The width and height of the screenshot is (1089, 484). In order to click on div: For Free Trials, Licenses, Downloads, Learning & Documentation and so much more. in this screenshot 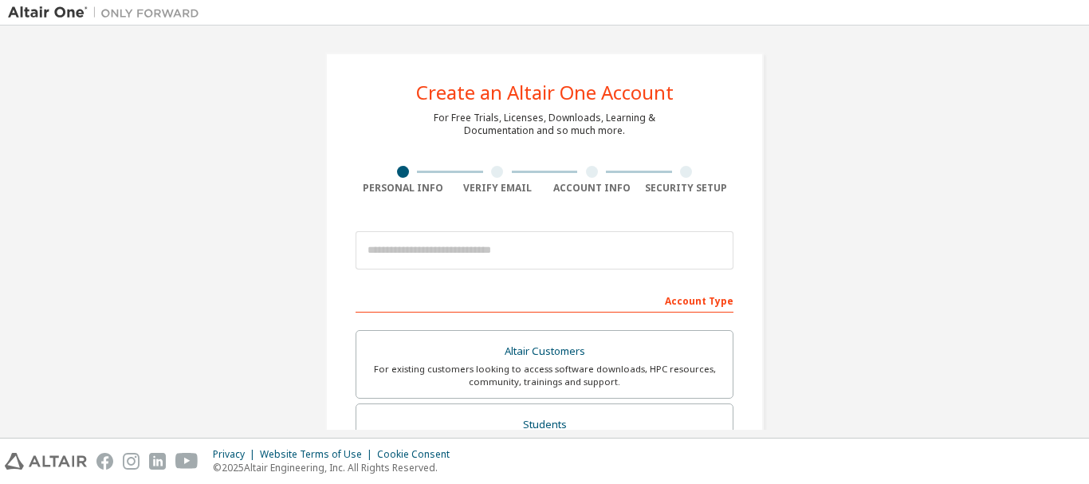, I will do `click(545, 124)`.